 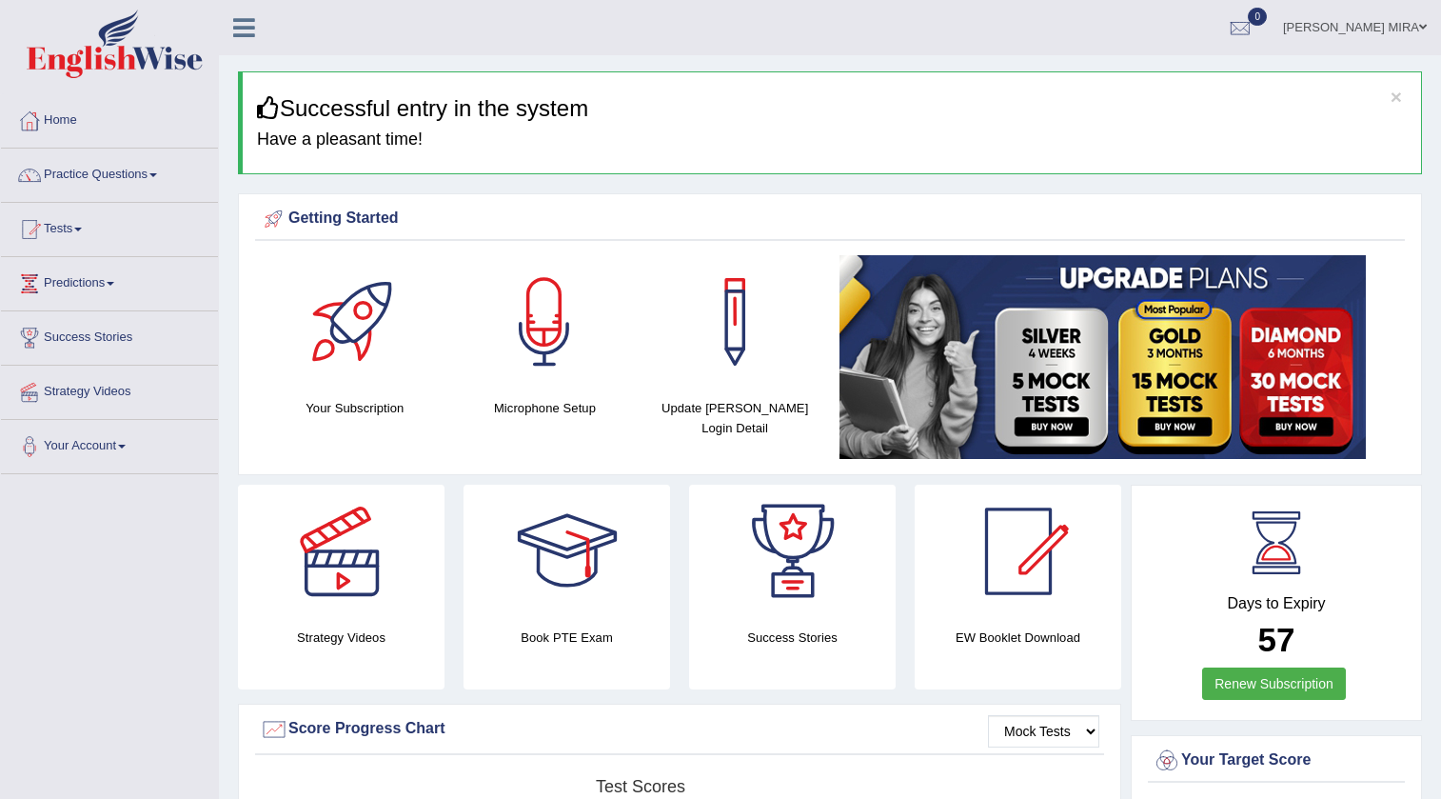 I want to click on h3: Successful entry in the system, so click(x=832, y=109).